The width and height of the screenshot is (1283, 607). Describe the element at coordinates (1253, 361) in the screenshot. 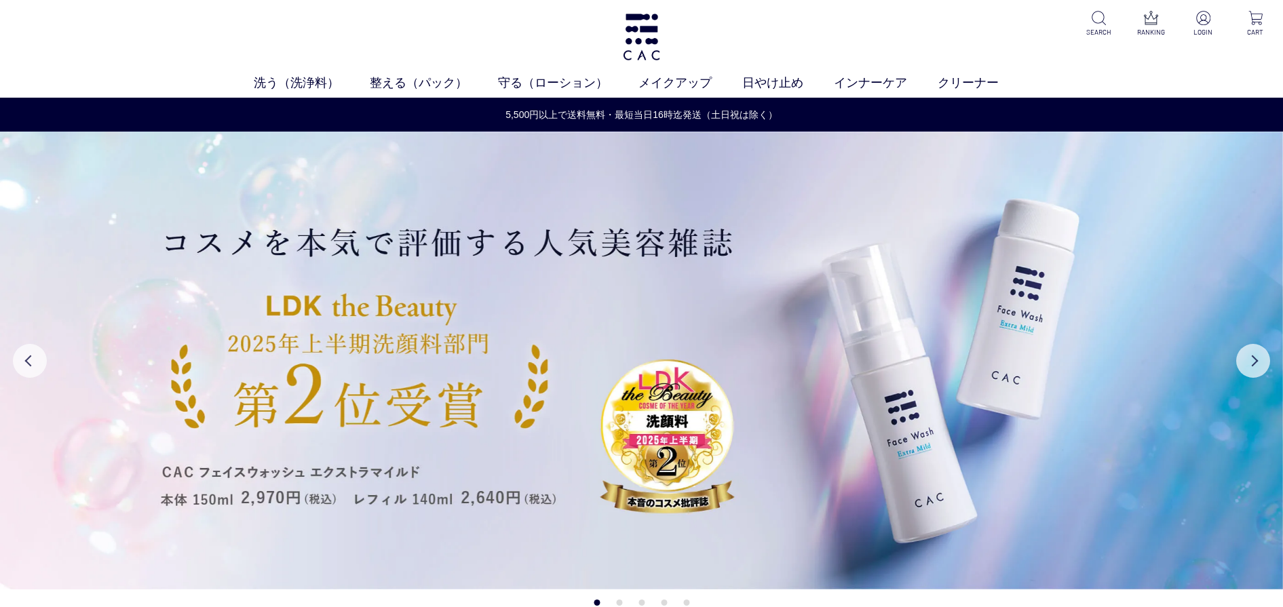

I see `button: Next` at that location.